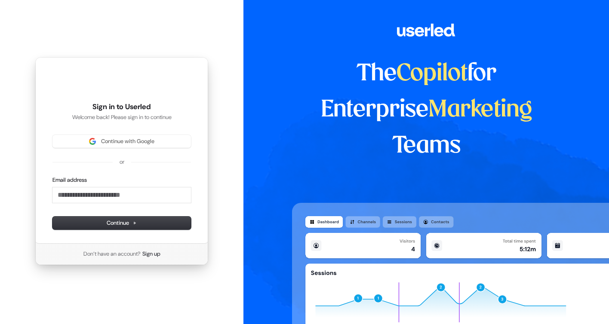 This screenshot has width=609, height=324. I want to click on a: Sign up, so click(151, 254).